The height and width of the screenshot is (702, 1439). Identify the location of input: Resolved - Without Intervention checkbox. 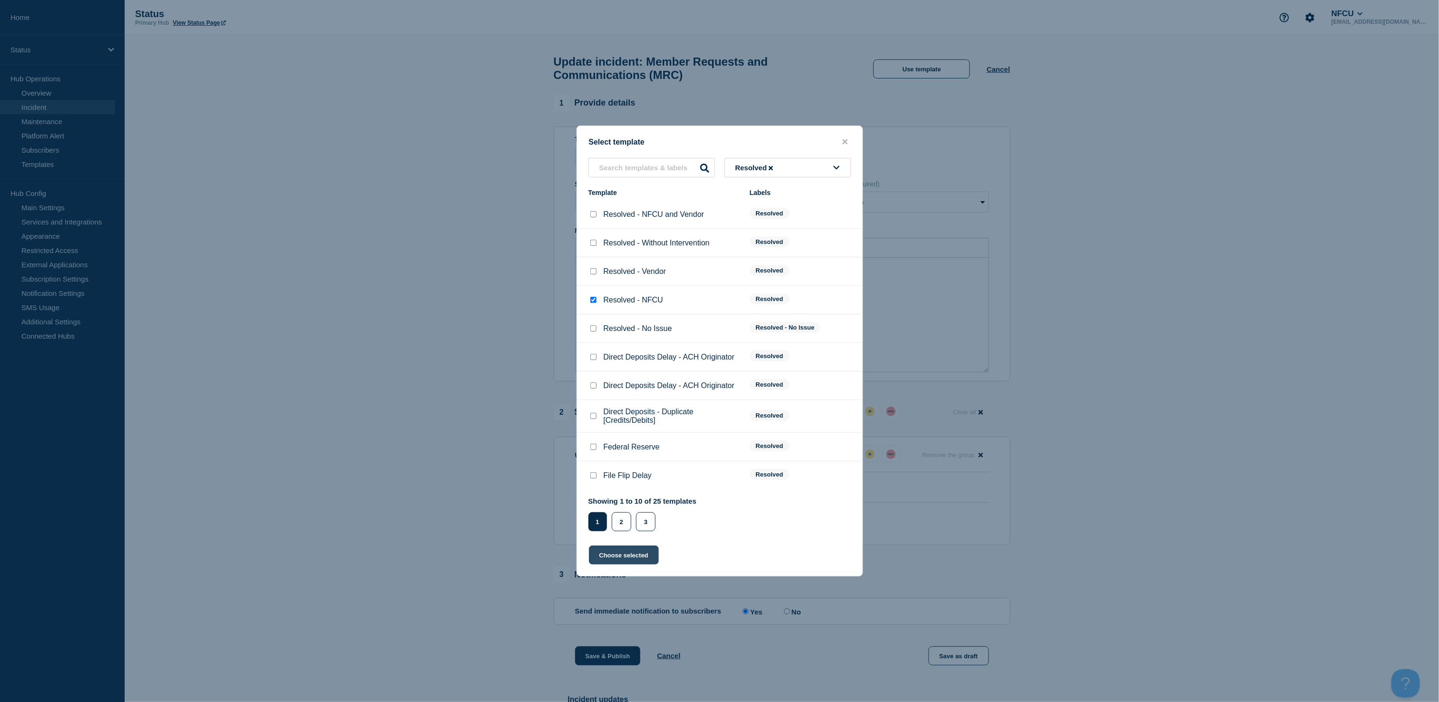
(593, 243).